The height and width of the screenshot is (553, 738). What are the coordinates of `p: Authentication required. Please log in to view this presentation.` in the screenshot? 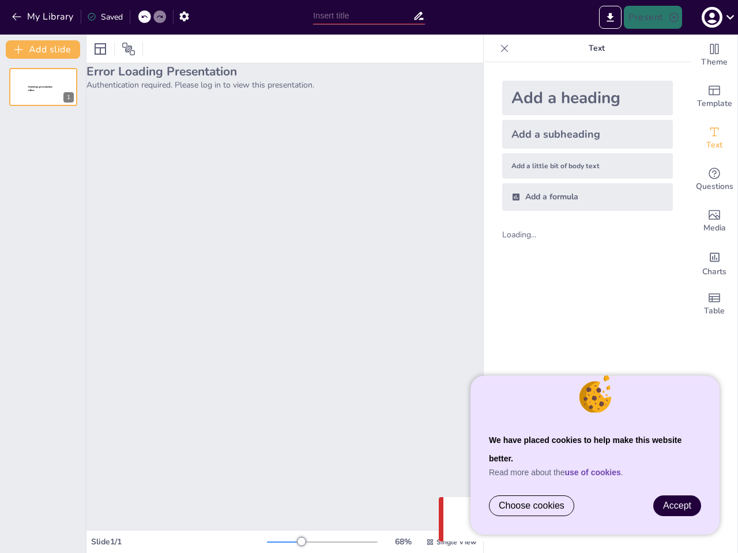 It's located at (285, 85).